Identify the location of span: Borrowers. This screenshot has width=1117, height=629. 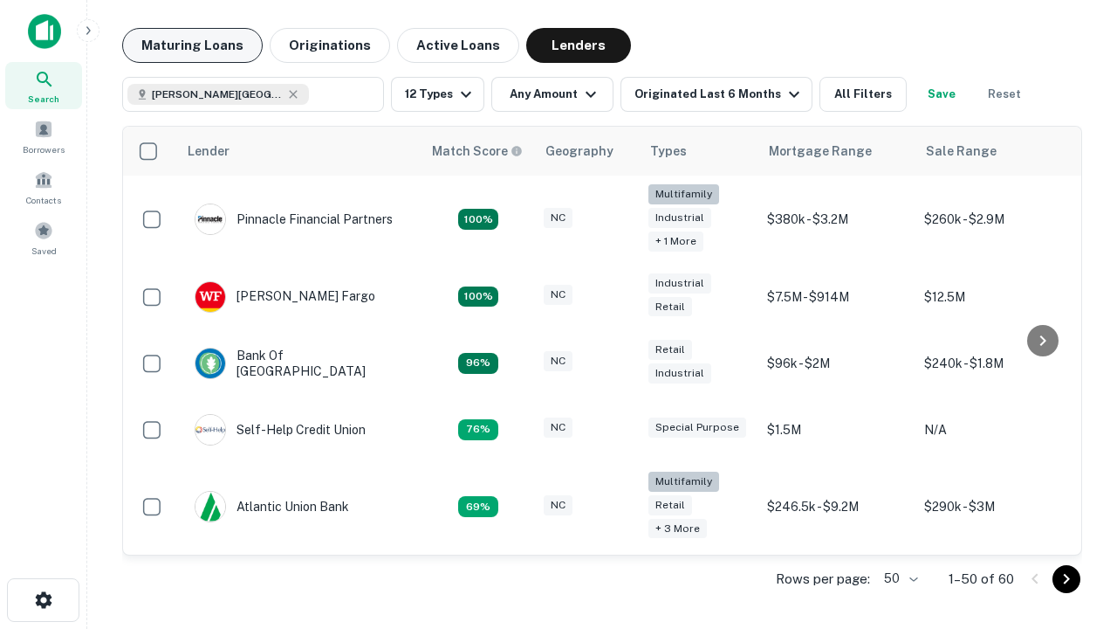
(44, 149).